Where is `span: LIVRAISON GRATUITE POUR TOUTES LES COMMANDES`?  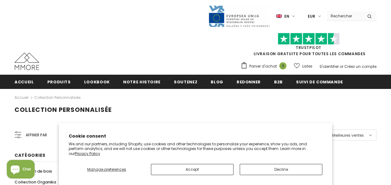 span: LIVRAISON GRATUITE POUR TOUTES LES COMMANDES is located at coordinates (308, 46).